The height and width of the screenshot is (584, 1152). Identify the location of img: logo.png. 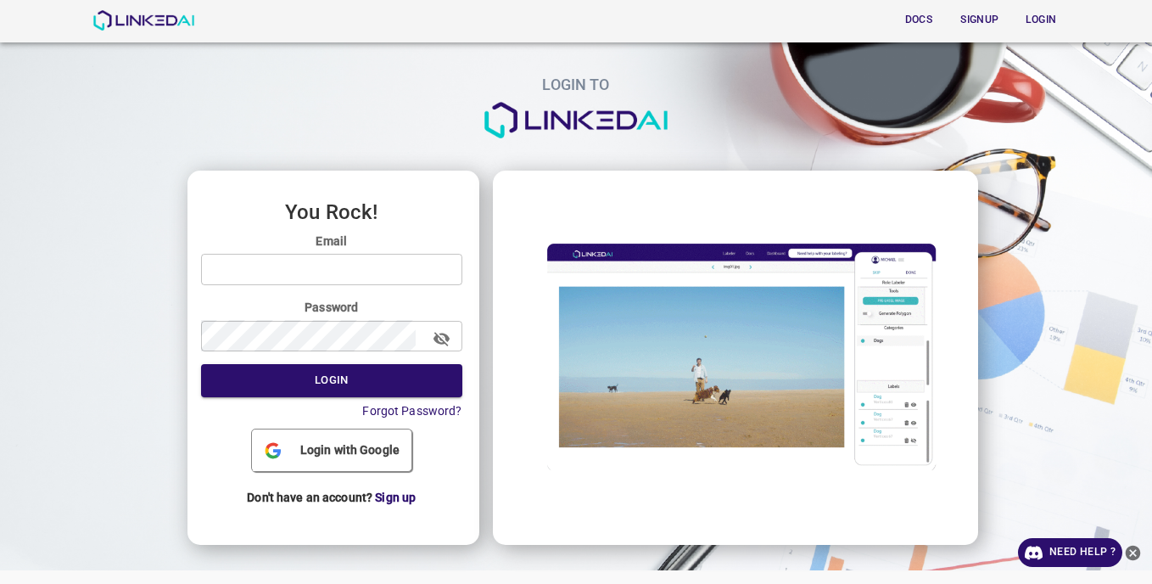
(576, 120).